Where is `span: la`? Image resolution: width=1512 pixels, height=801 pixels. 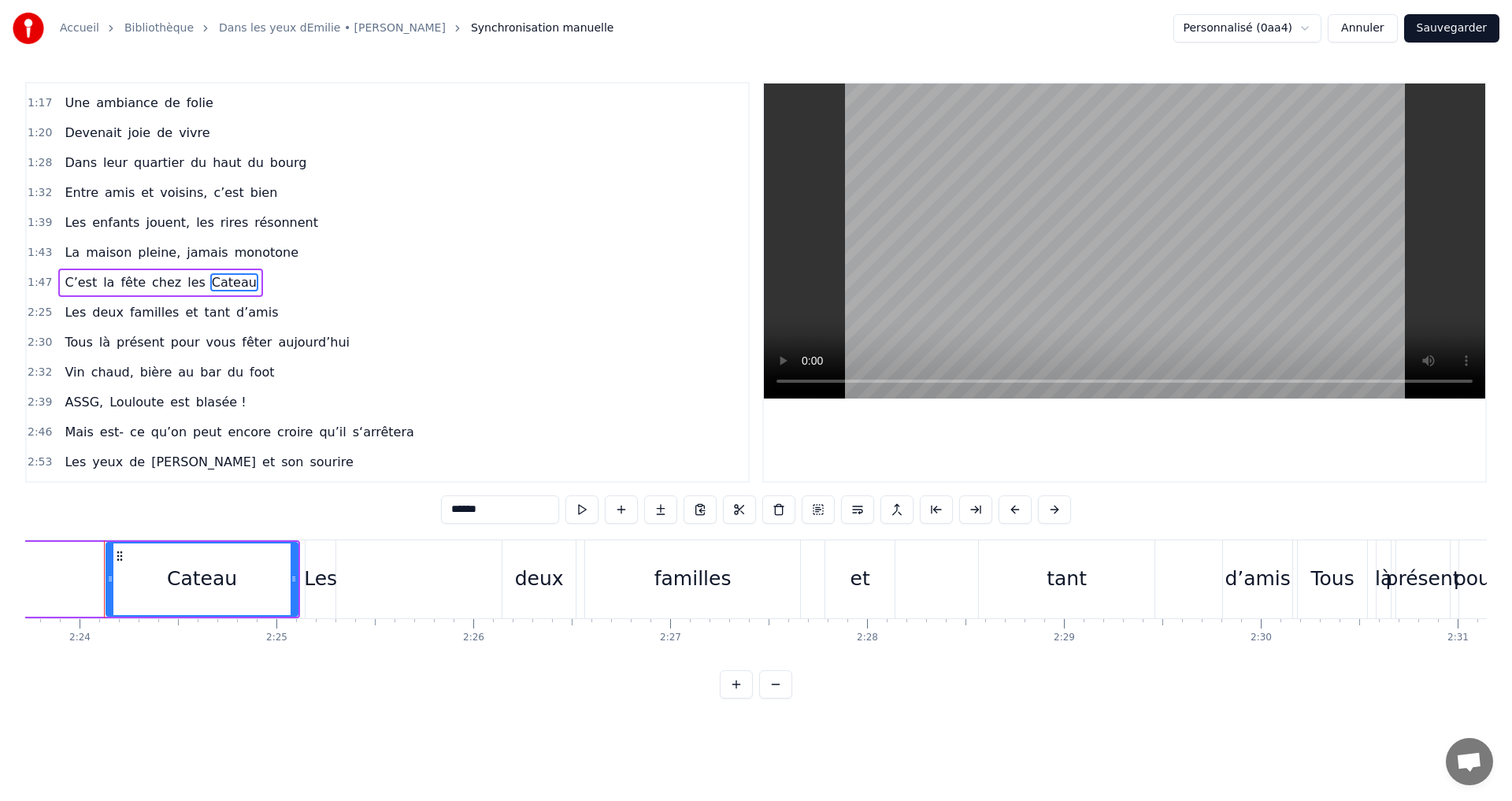
span: la is located at coordinates (108, 281).